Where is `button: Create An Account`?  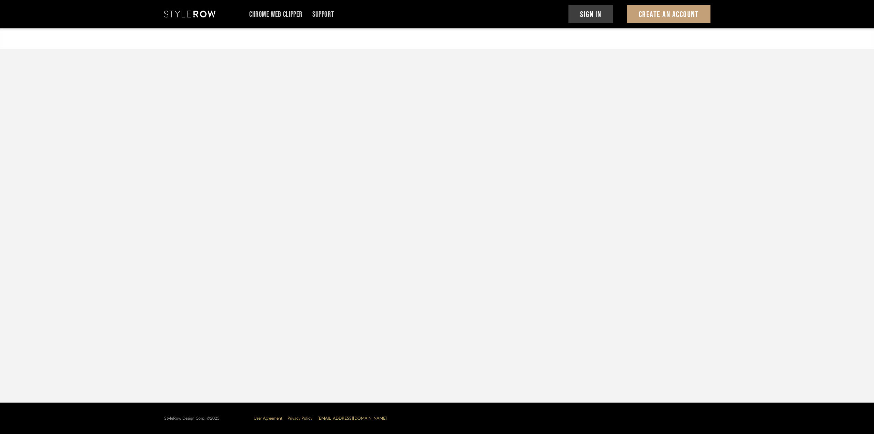 button: Create An Account is located at coordinates (669, 14).